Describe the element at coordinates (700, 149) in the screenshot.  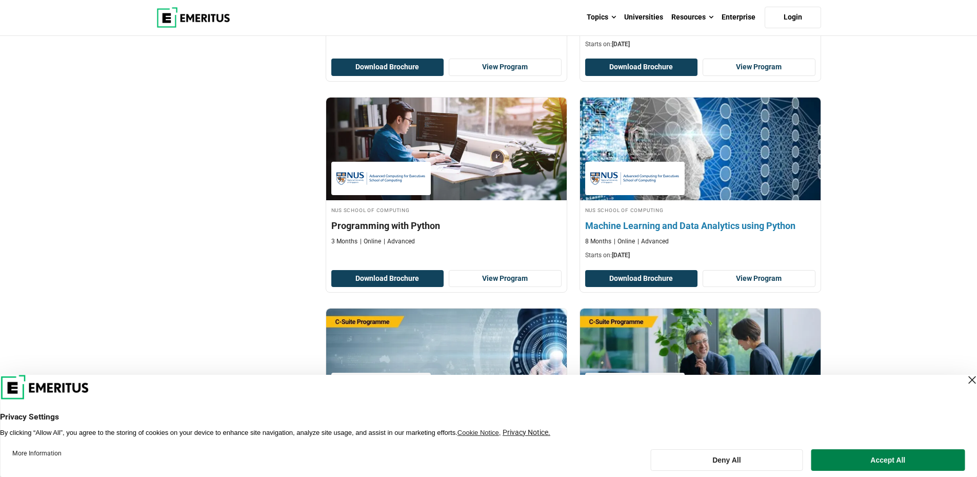
I see `img: Machine Learning and Data Analytics using Python | Online Coding Course` at that location.